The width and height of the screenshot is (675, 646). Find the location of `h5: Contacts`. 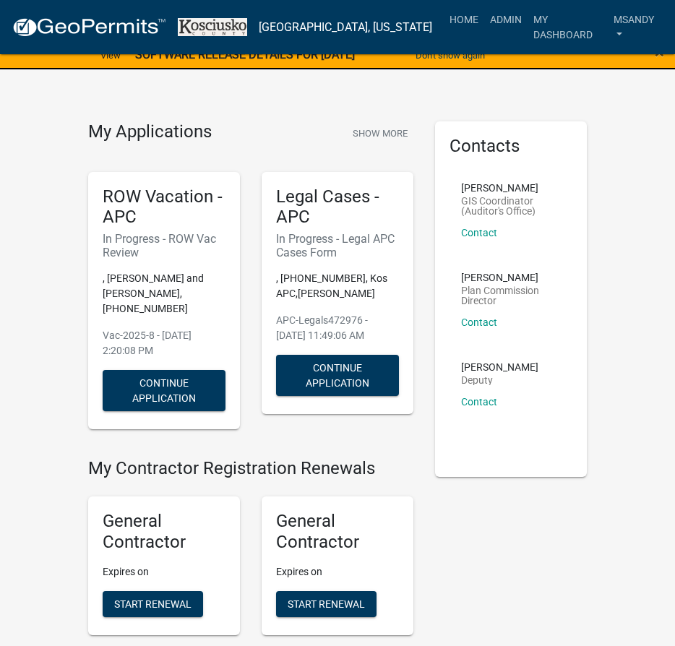

h5: Contacts is located at coordinates (511, 146).